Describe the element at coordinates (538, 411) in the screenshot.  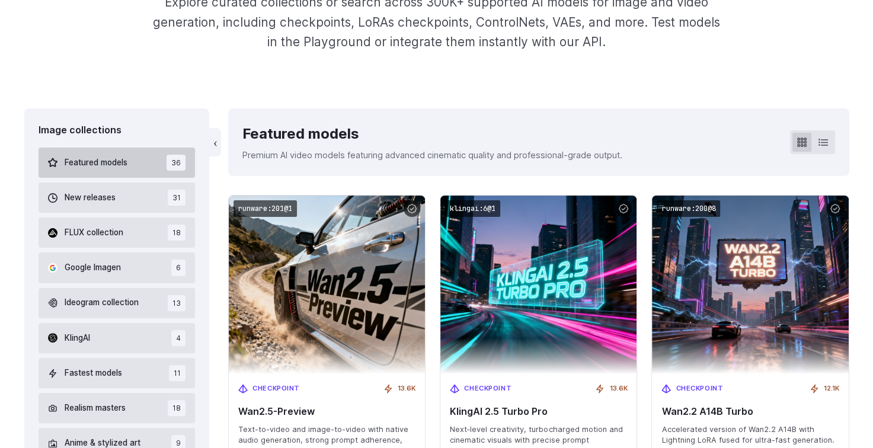
I see `span: KlingAI 2.5 Turbo Pro` at that location.